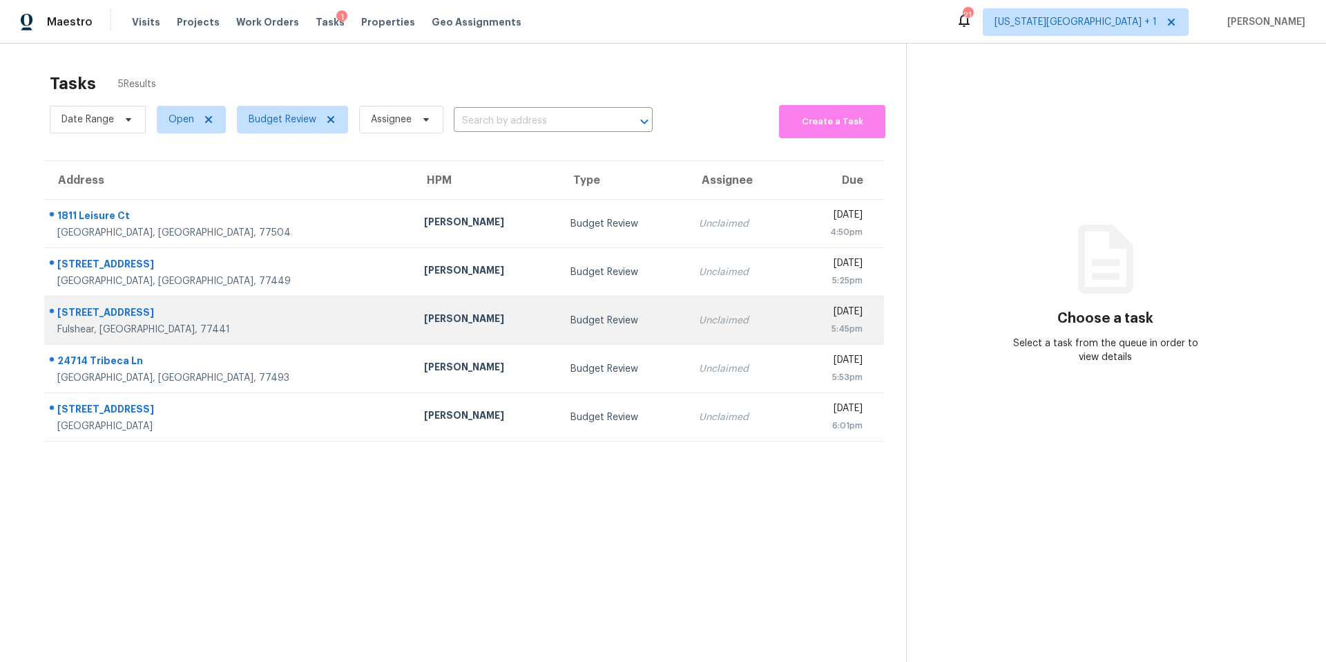 This screenshot has height=662, width=1326. What do you see at coordinates (832, 329) in the screenshot?
I see `div: 5:45pm` at bounding box center [832, 329].